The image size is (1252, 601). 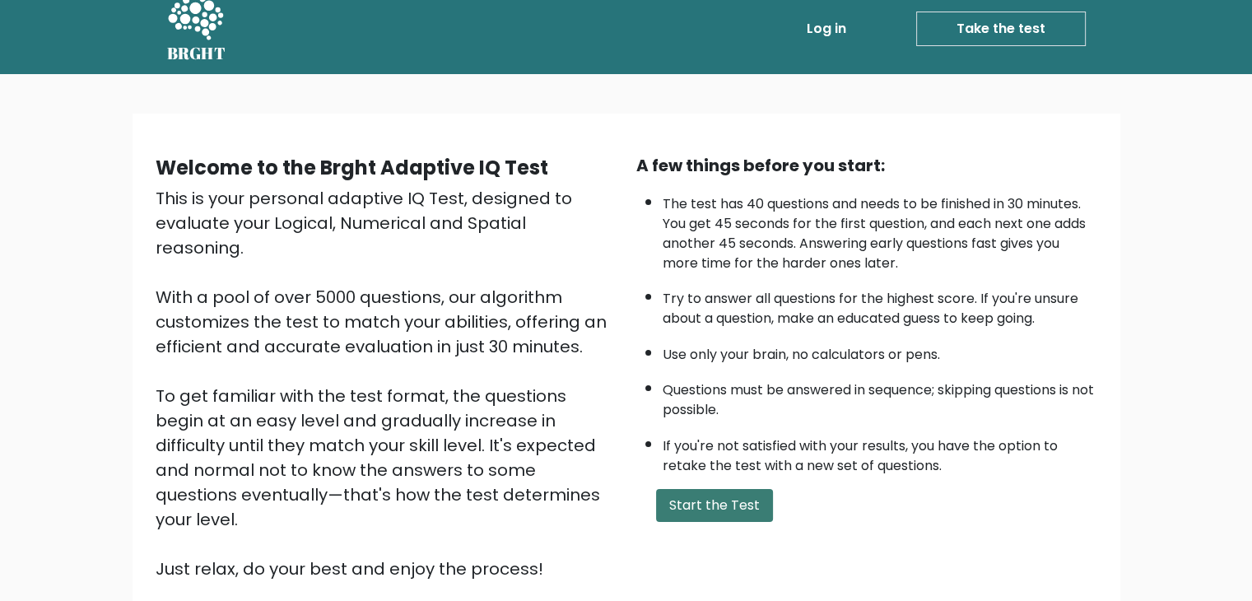 What do you see at coordinates (880, 396) in the screenshot?
I see `li: Questions must be answered in sequence; skipping questions is not possible.` at bounding box center [880, 396].